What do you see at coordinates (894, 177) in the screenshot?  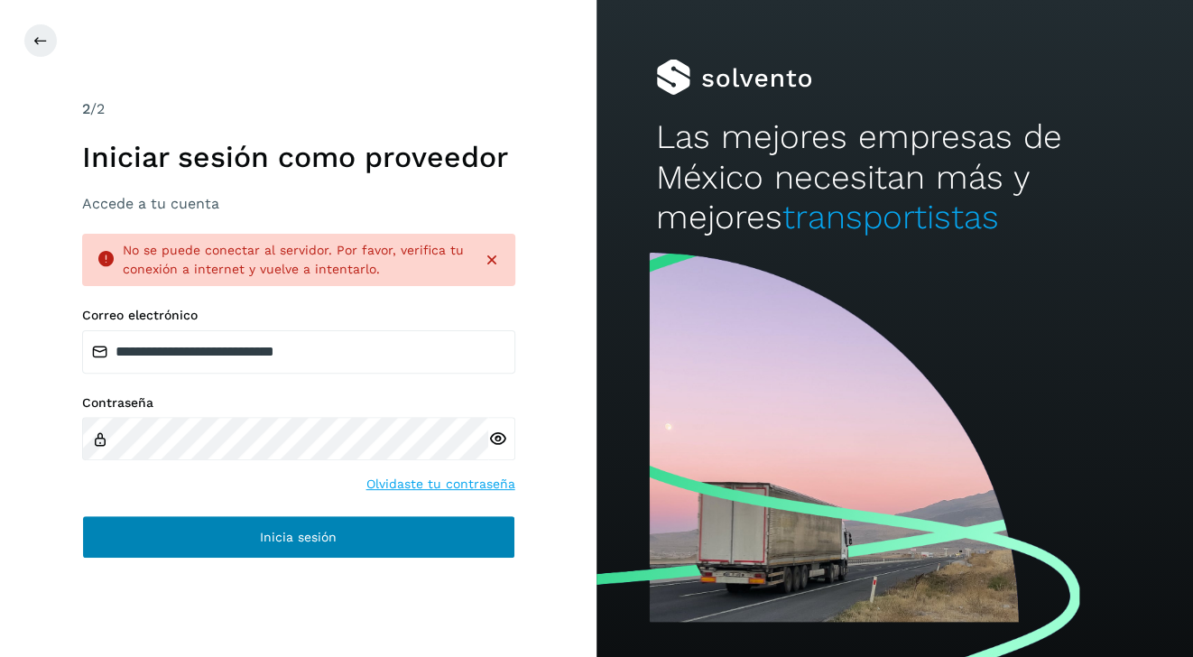 I see `h2: Las mejores empresas de México necesitan más y mejores` at bounding box center [894, 177].